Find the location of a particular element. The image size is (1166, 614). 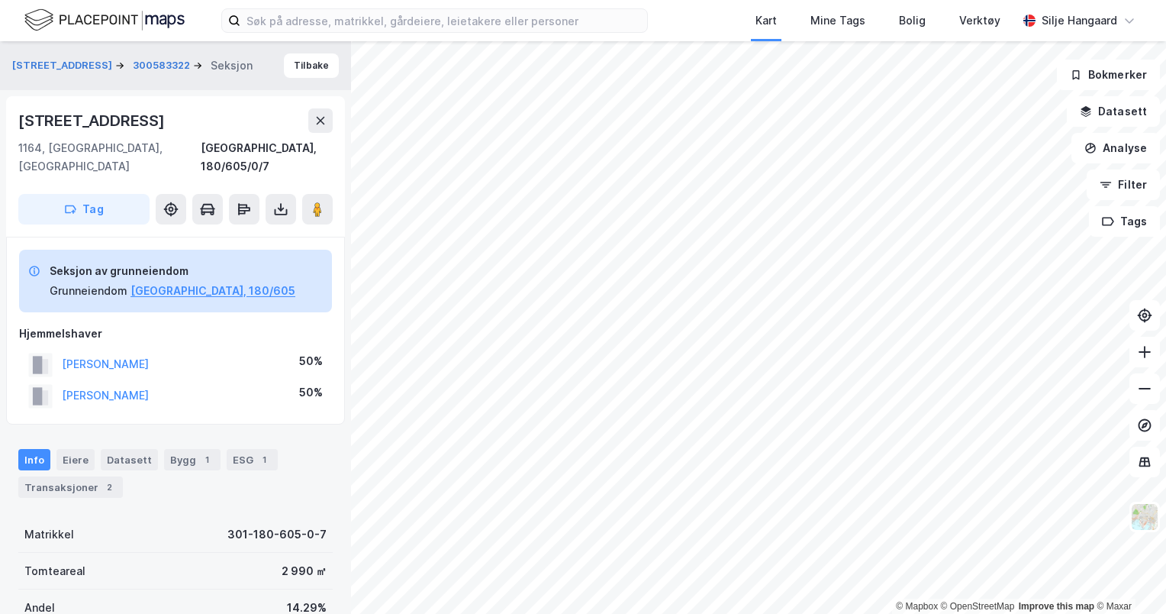

button: Datasett is located at coordinates (1114, 111).